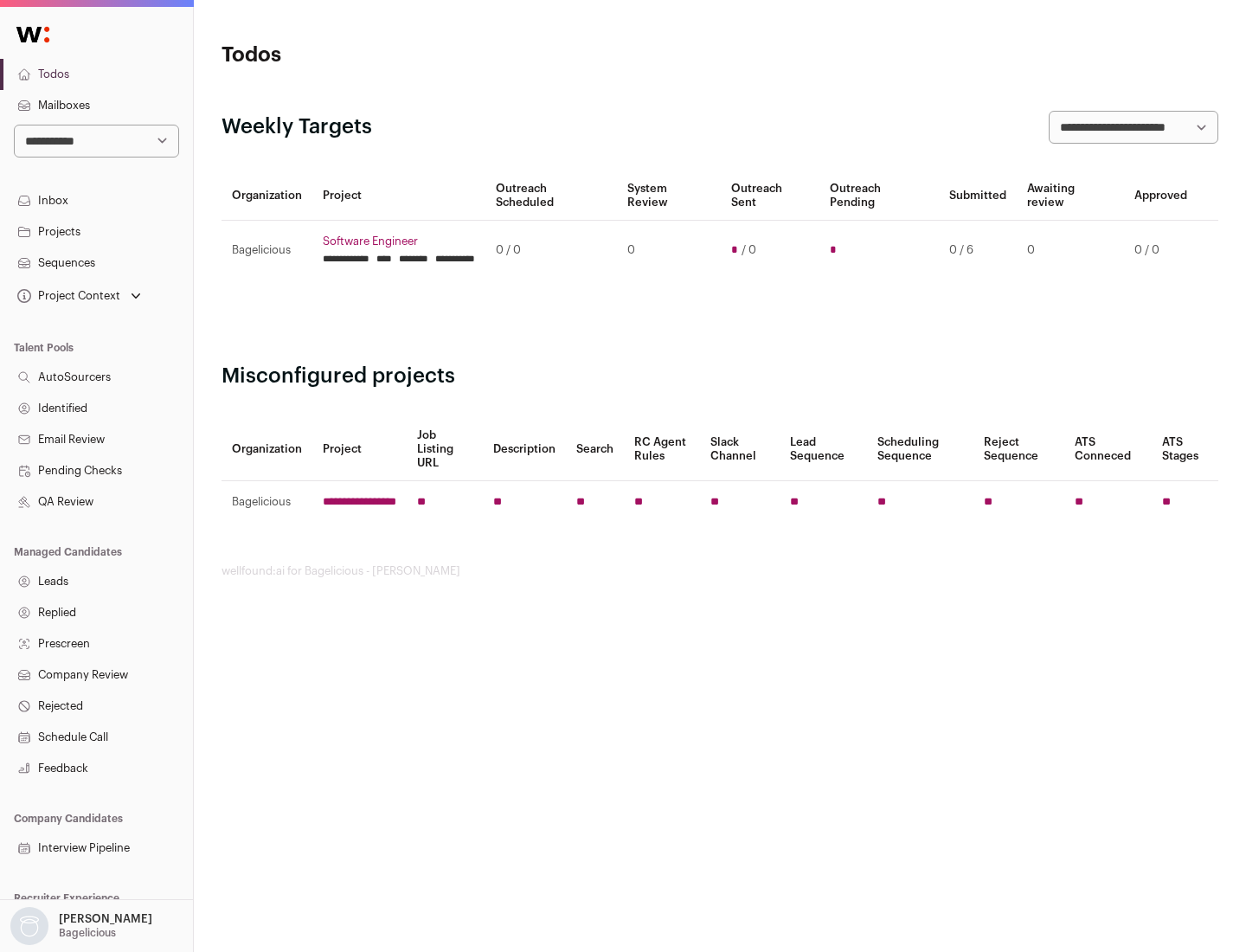  What do you see at coordinates (387, 55) in the screenshot?
I see `h1: Todos` at bounding box center [387, 55].